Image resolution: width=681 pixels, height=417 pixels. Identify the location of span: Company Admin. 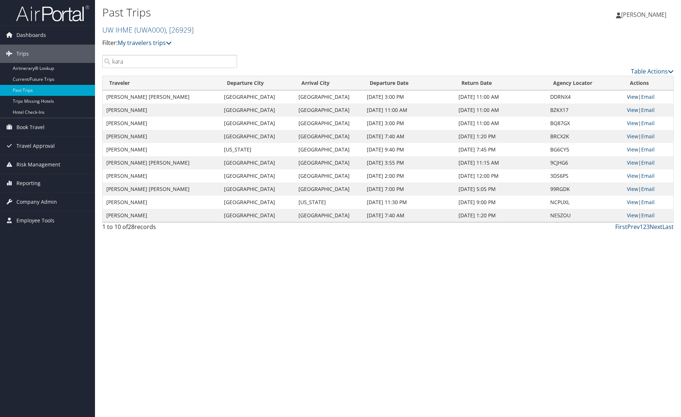
(37, 202).